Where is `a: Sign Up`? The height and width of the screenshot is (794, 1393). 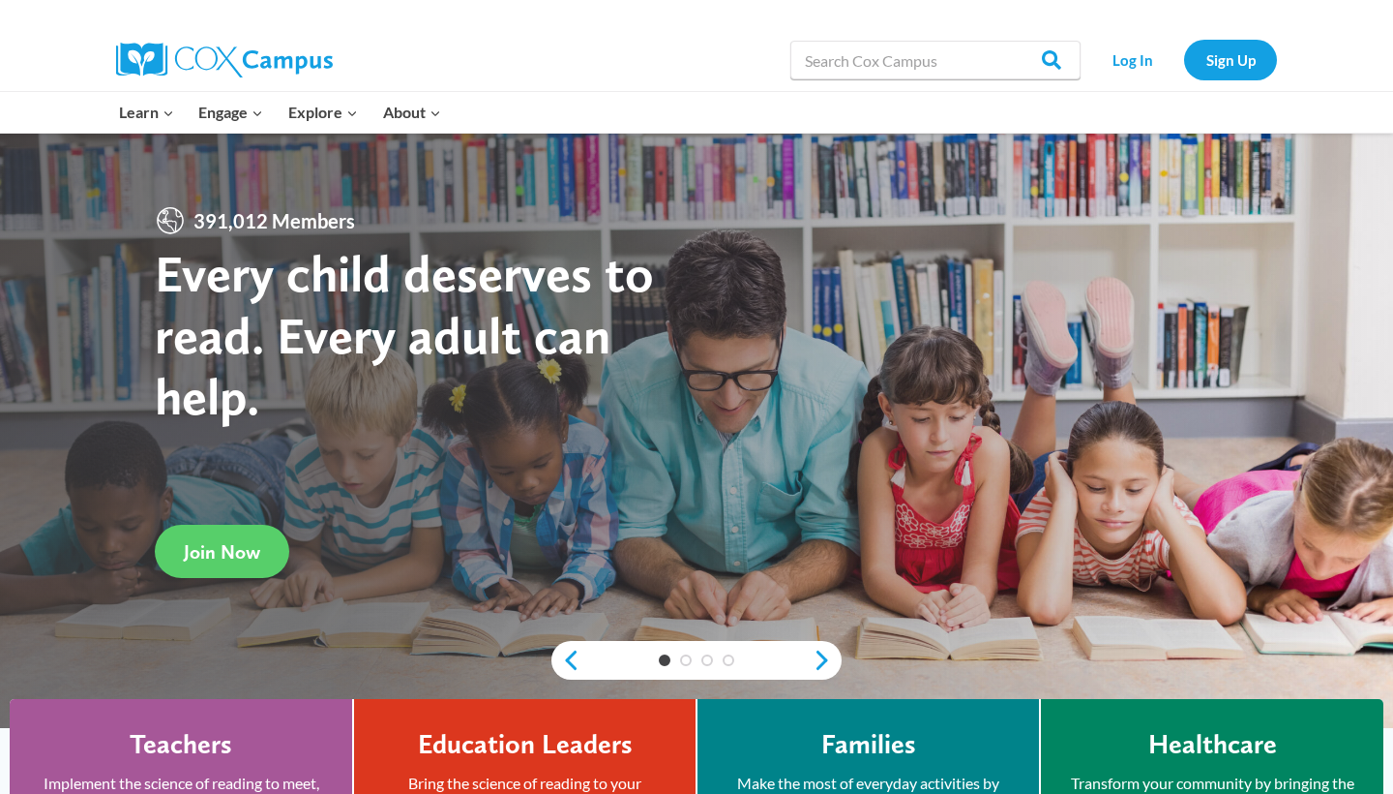 a: Sign Up is located at coordinates (1231, 59).